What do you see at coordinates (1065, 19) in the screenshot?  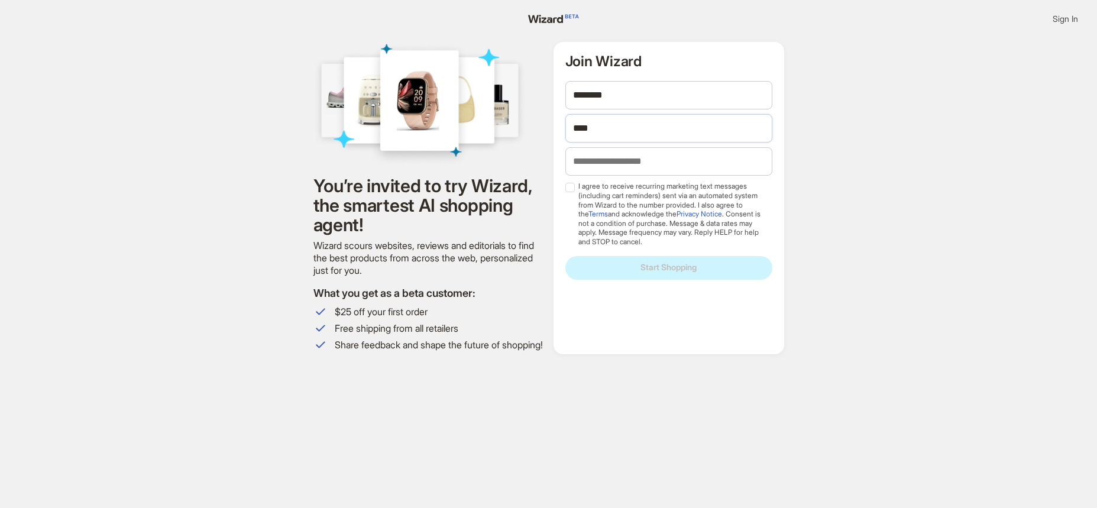 I see `span: Sign In` at bounding box center [1065, 19].